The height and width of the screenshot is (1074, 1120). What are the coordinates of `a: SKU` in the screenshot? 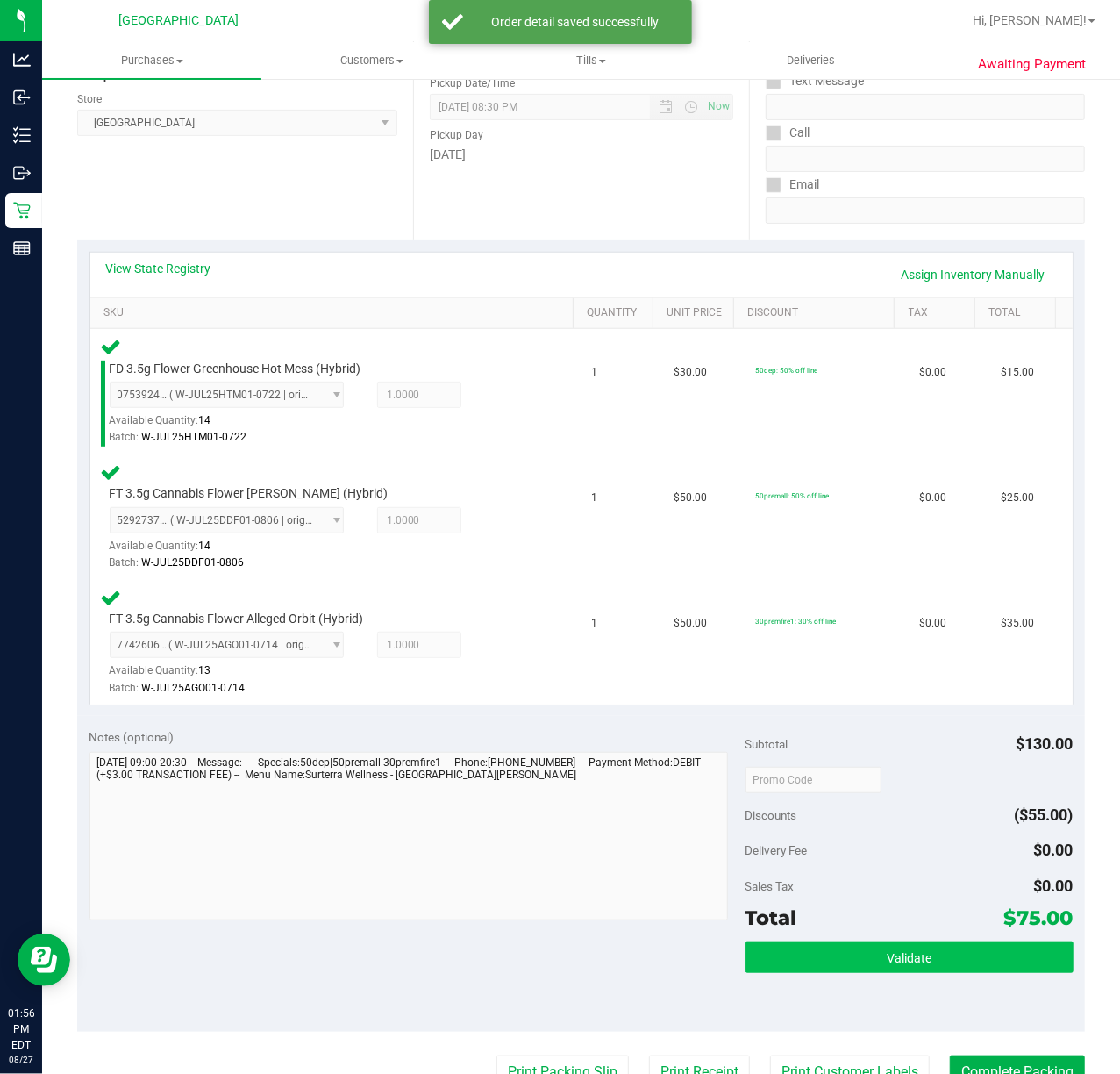 It's located at (334, 313).